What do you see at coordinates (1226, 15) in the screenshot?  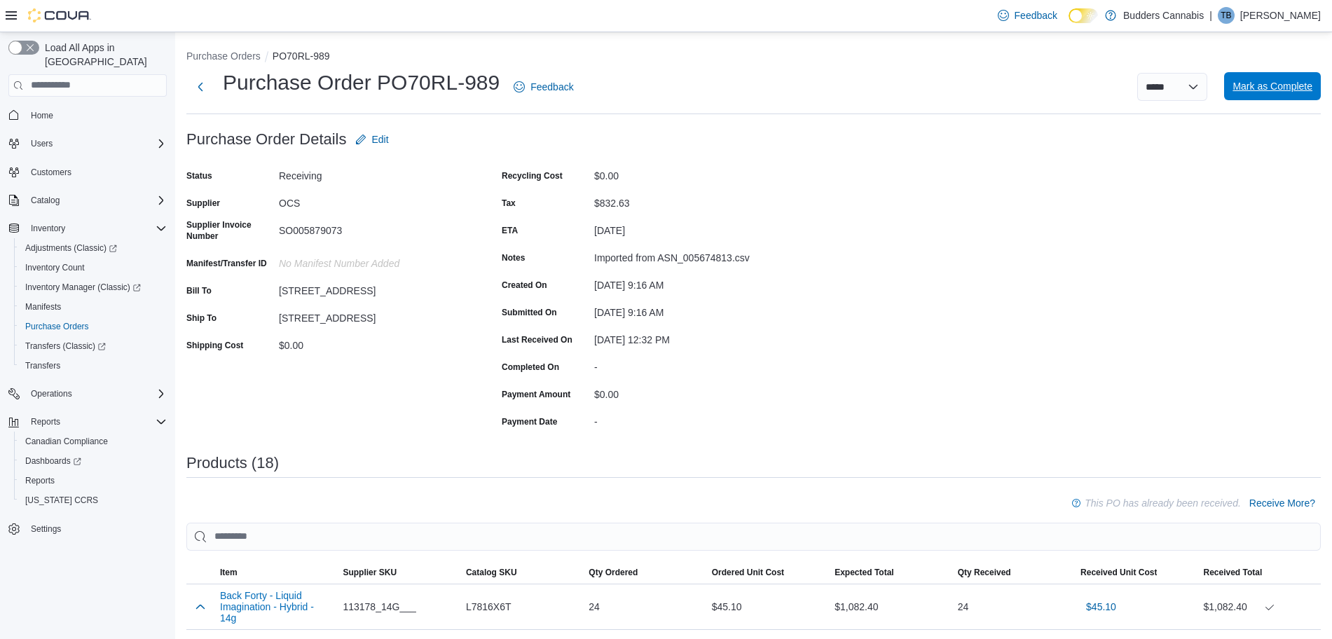 I see `span: TB` at bounding box center [1226, 15].